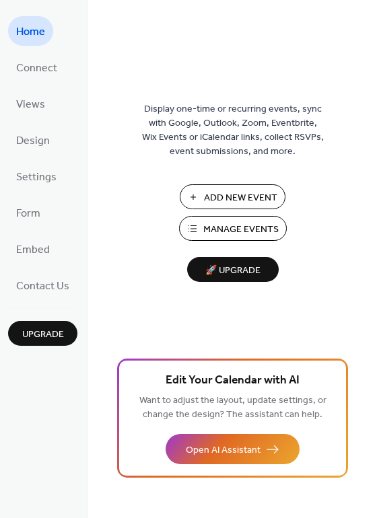  I want to click on a: Home, so click(30, 31).